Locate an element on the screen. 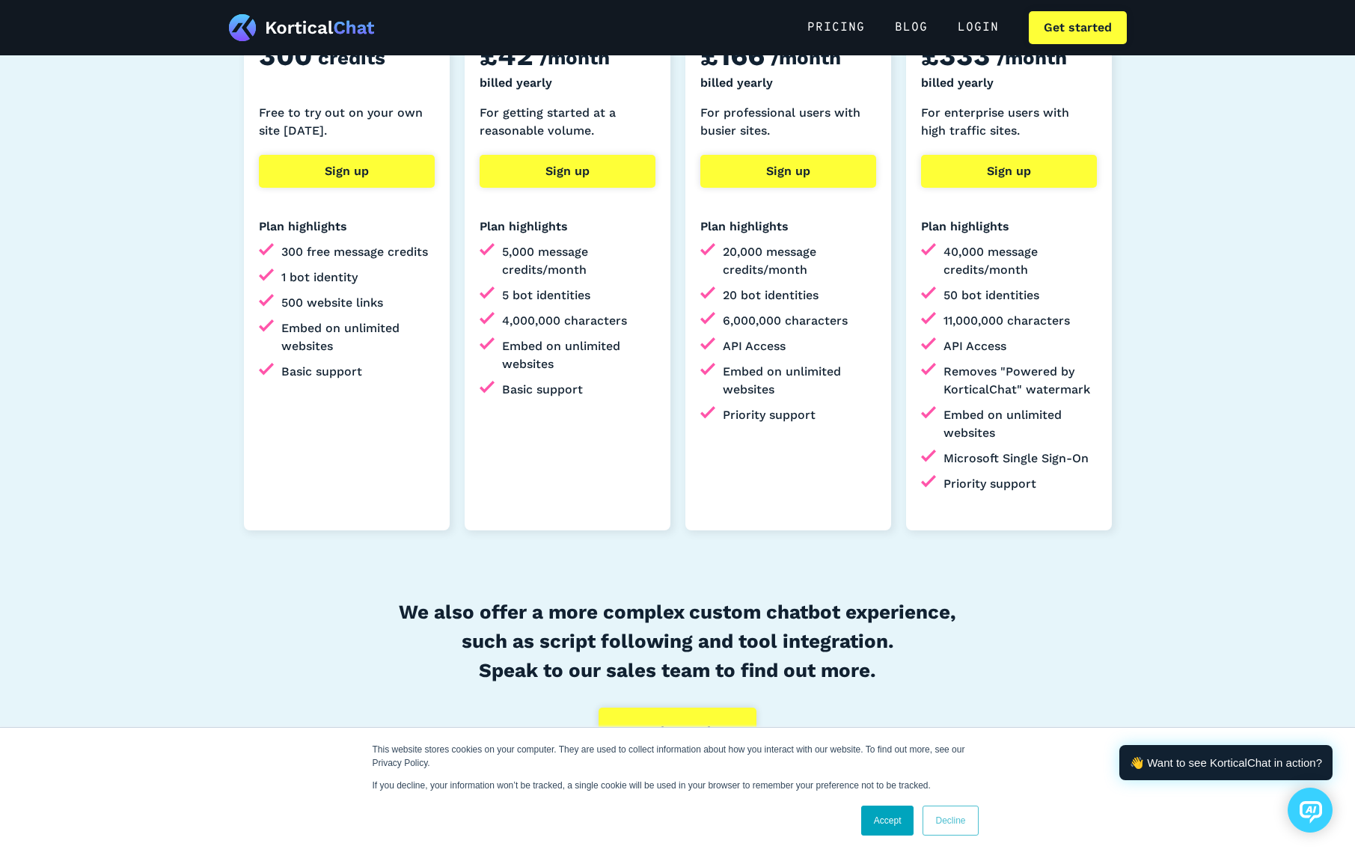  p: 20 bot identities is located at coordinates (799, 295).